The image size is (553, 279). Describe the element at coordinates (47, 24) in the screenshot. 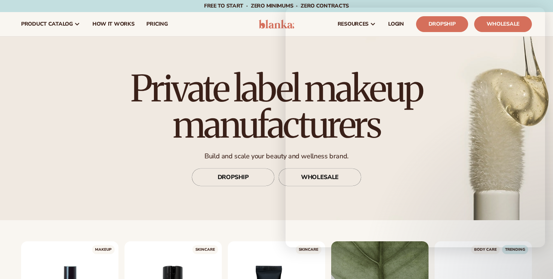

I see `span: product catalog` at that location.